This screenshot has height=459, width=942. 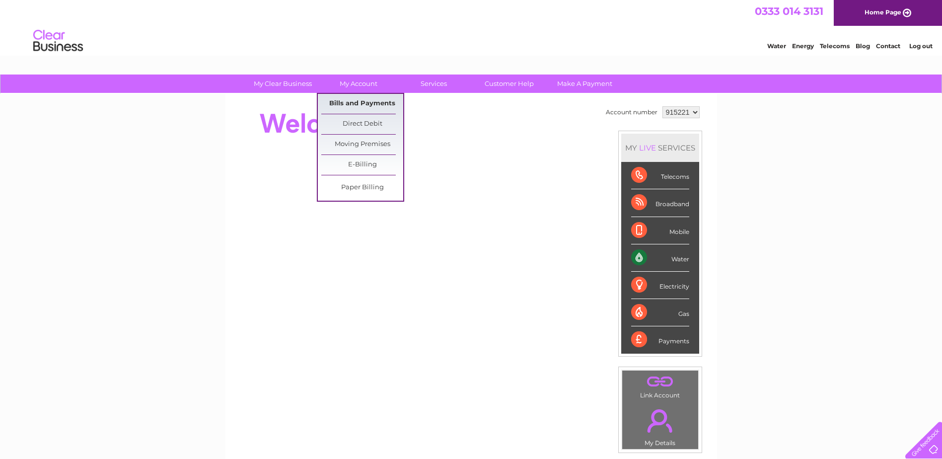 I want to click on a: Paper Billing, so click(x=362, y=188).